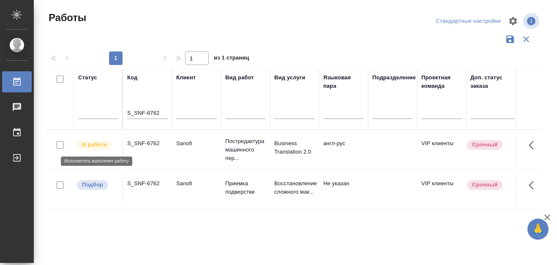 The height and width of the screenshot is (265, 557). What do you see at coordinates (441, 82) in the screenshot?
I see `div: Проектная команда` at bounding box center [441, 82].